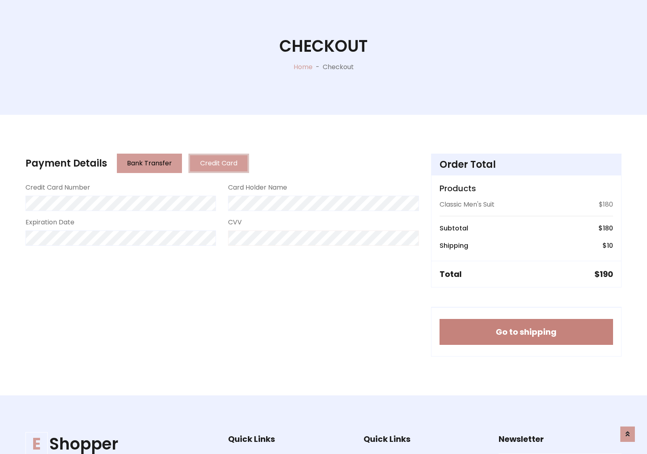 This screenshot has width=647, height=454. I want to click on h6: Subtotal, so click(454, 228).